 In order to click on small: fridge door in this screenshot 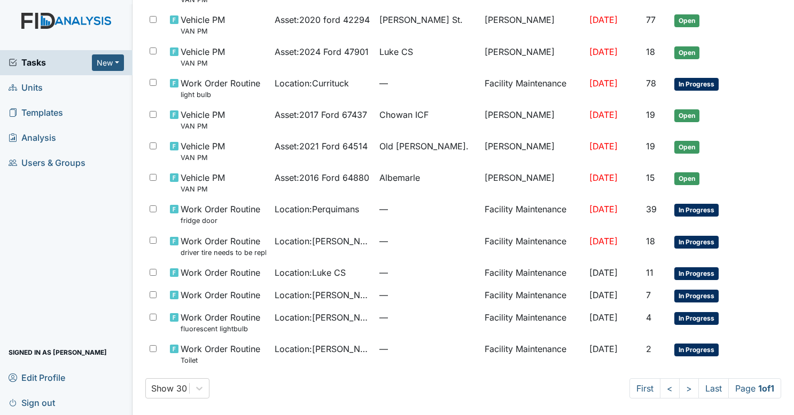, I will do `click(220, 221)`.